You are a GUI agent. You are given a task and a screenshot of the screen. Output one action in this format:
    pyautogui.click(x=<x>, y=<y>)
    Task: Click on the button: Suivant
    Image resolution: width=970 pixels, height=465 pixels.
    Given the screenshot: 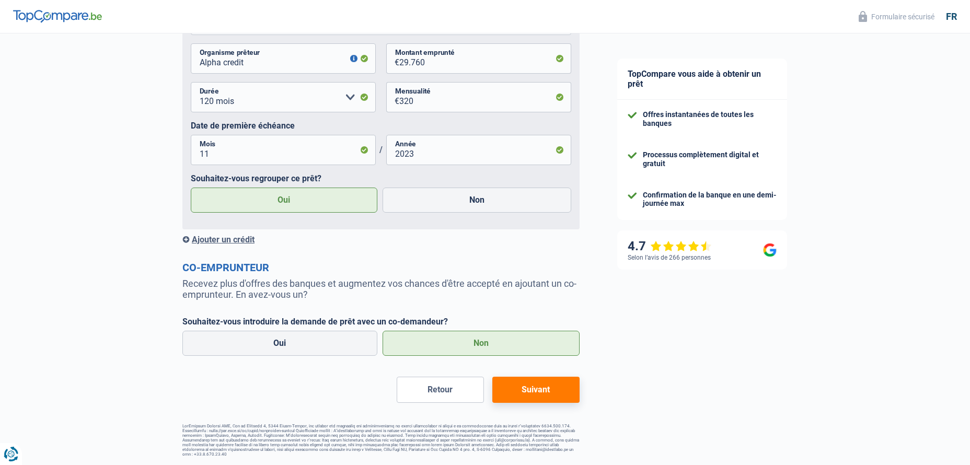 What is the action you would take?
    pyautogui.click(x=536, y=390)
    